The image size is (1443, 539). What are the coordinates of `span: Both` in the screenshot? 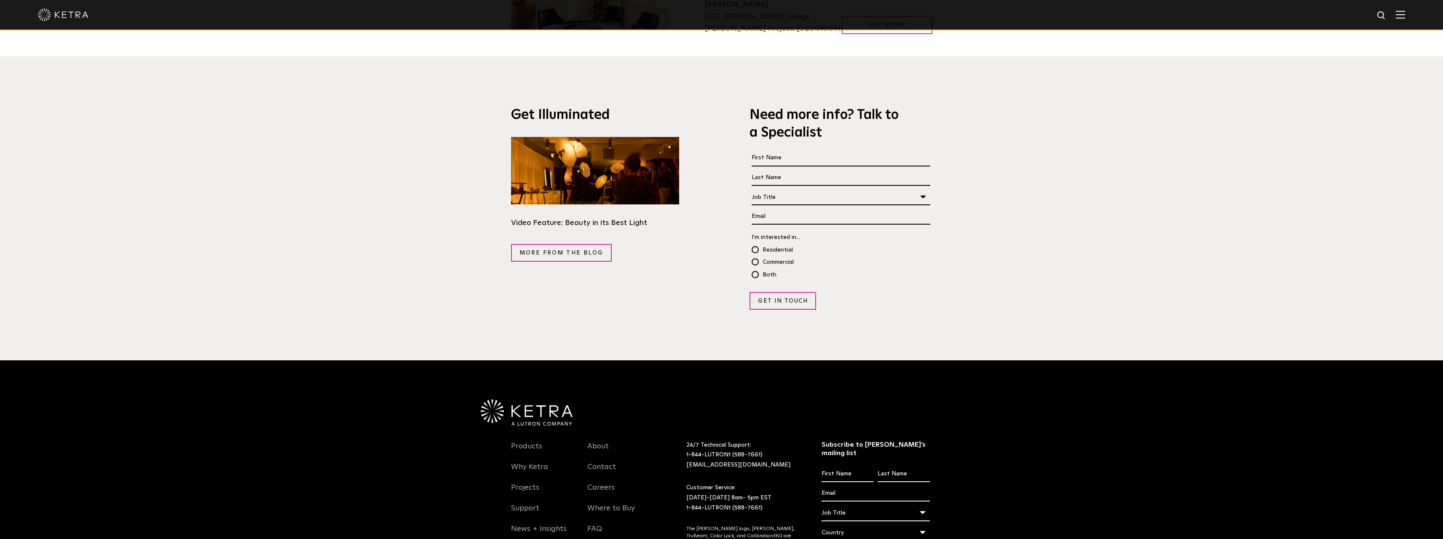 It's located at (764, 275).